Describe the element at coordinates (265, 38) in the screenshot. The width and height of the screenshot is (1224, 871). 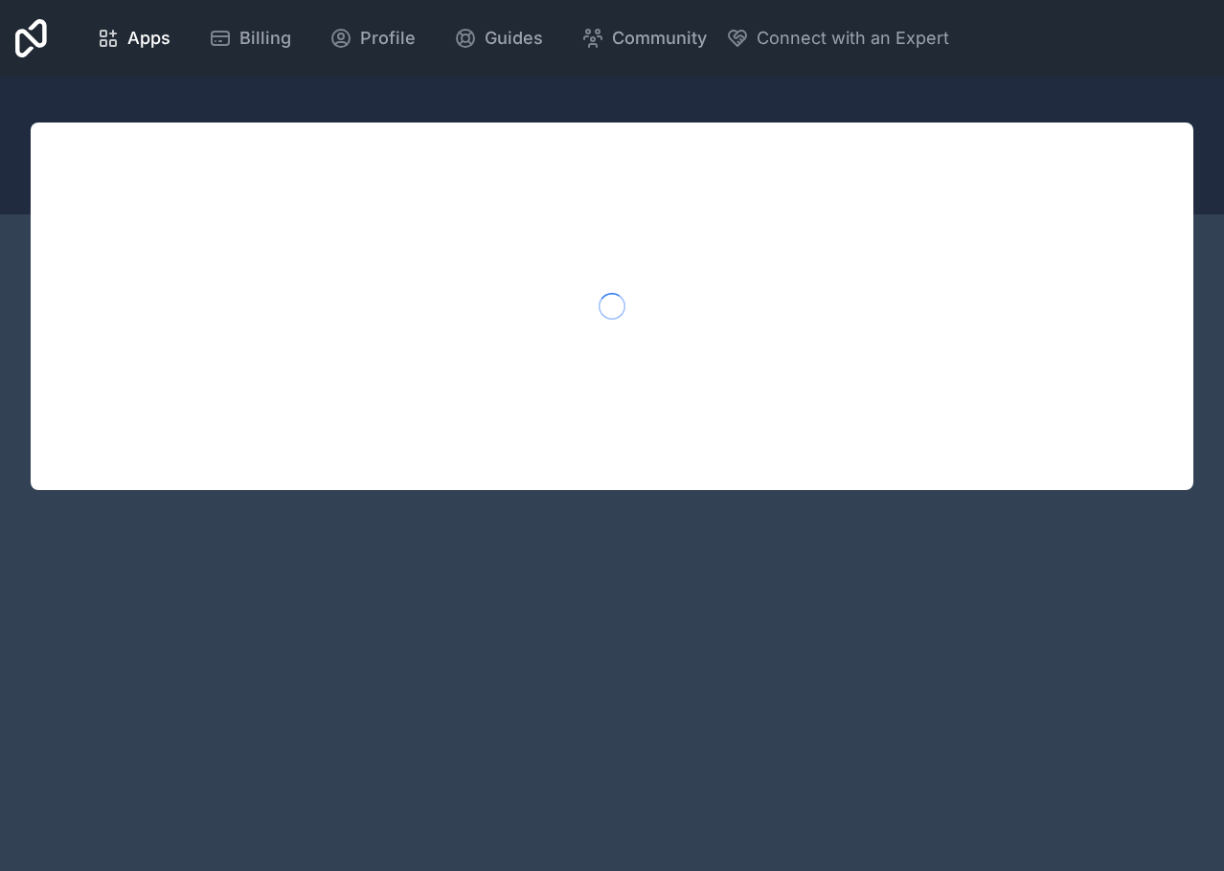
I see `span: Billing` at that location.